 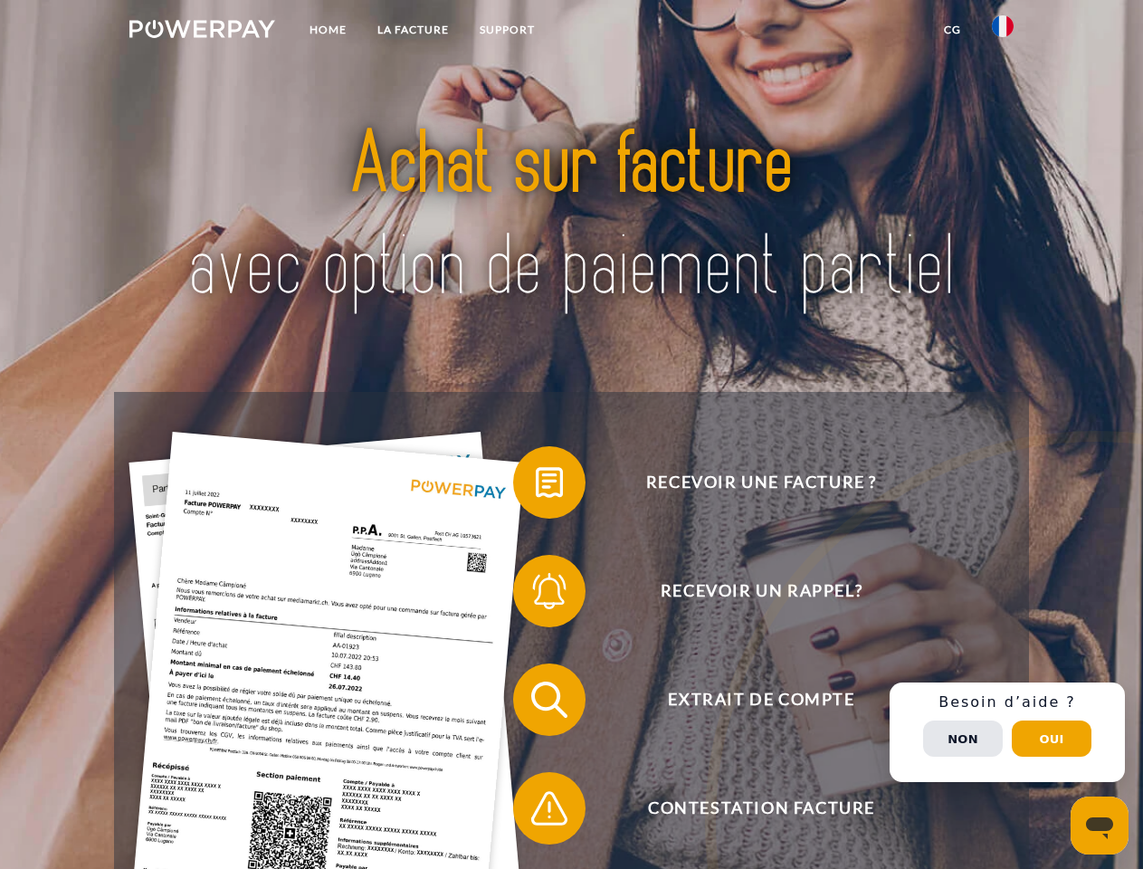 What do you see at coordinates (549, 591) in the screenshot?
I see `img: qb_bell.svg` at bounding box center [549, 591].